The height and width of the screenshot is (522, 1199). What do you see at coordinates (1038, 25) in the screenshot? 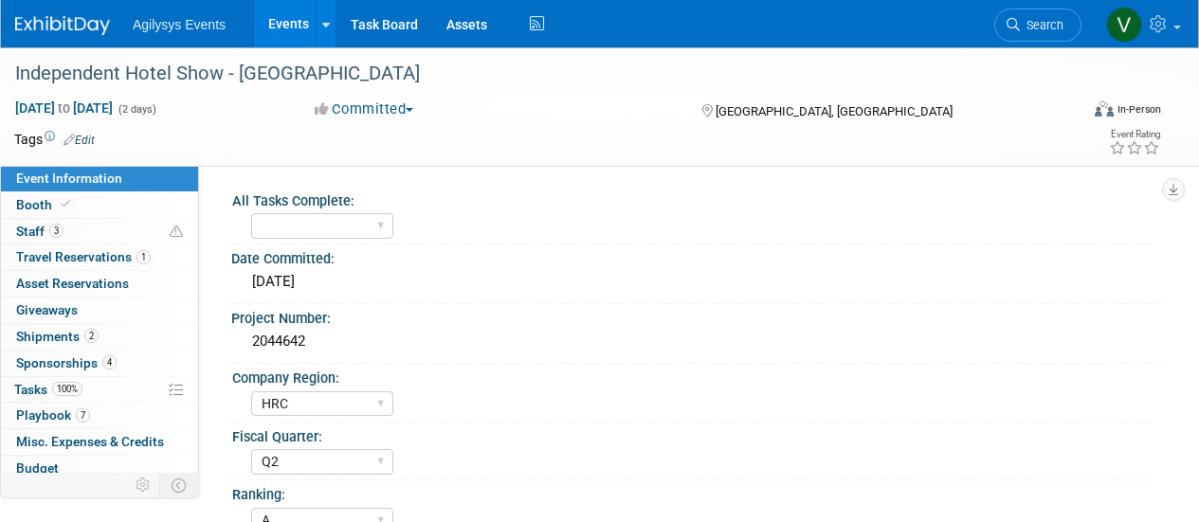
I see `a: Search` at bounding box center [1038, 25].